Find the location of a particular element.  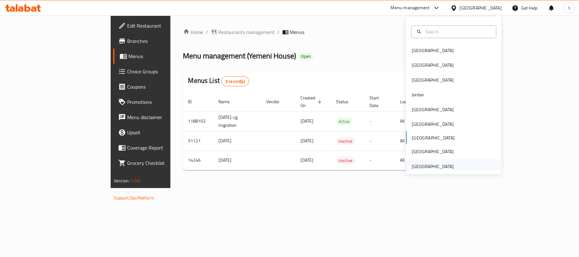

a: Grocery Checklist is located at coordinates (160, 163).